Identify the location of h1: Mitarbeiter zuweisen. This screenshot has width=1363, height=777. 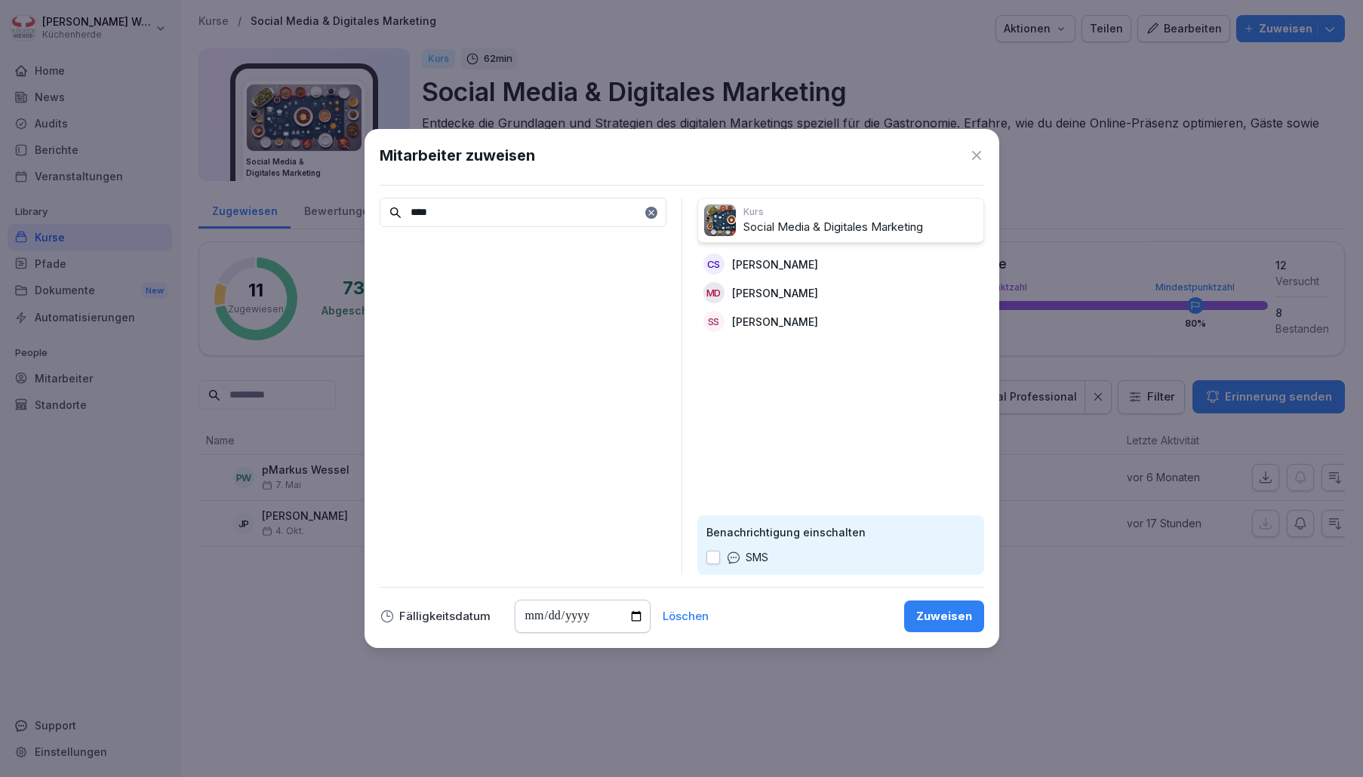
(457, 155).